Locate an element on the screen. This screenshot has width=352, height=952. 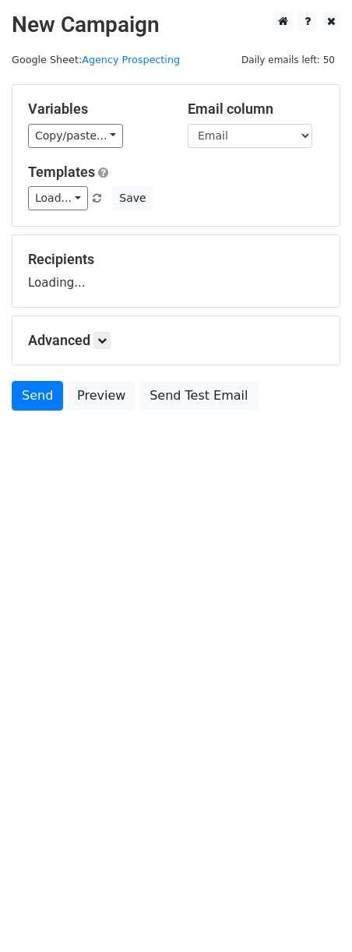
h5: Email column is located at coordinates (255, 109).